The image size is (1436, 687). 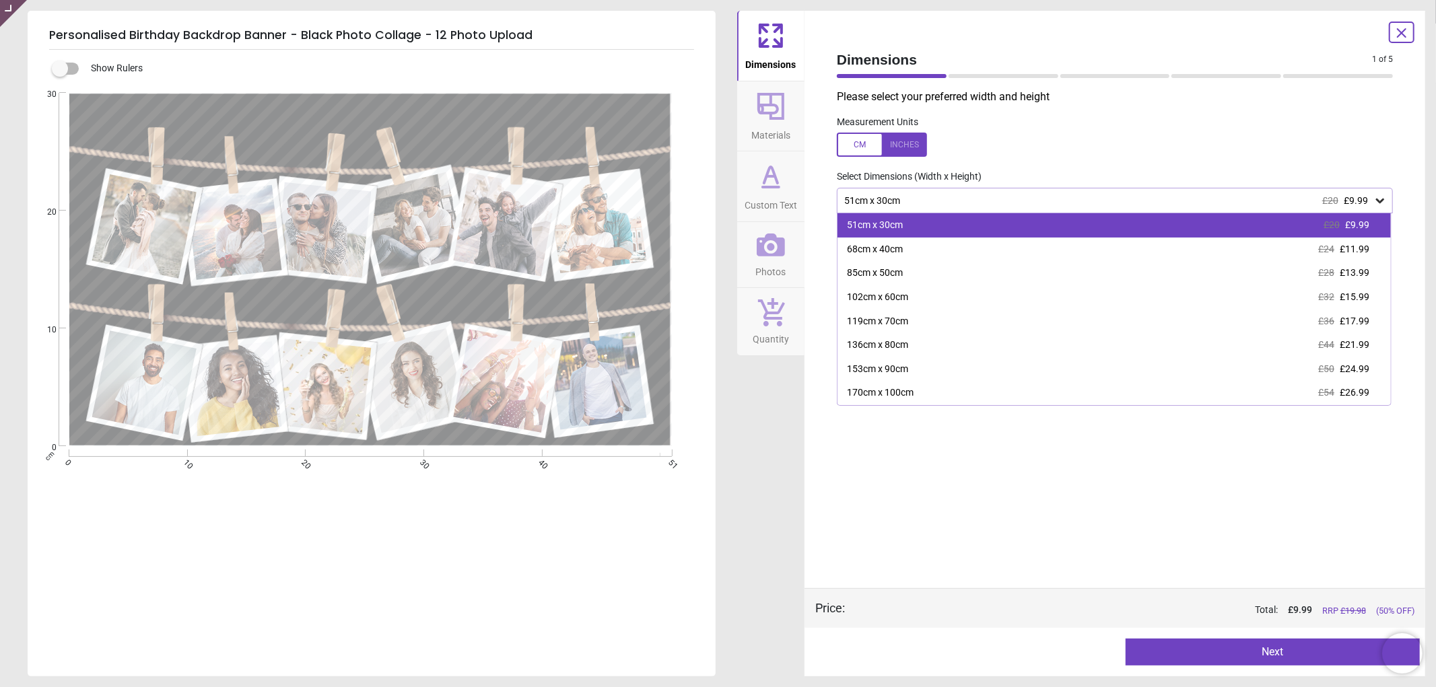 I want to click on label: Measurement Units, so click(x=877, y=123).